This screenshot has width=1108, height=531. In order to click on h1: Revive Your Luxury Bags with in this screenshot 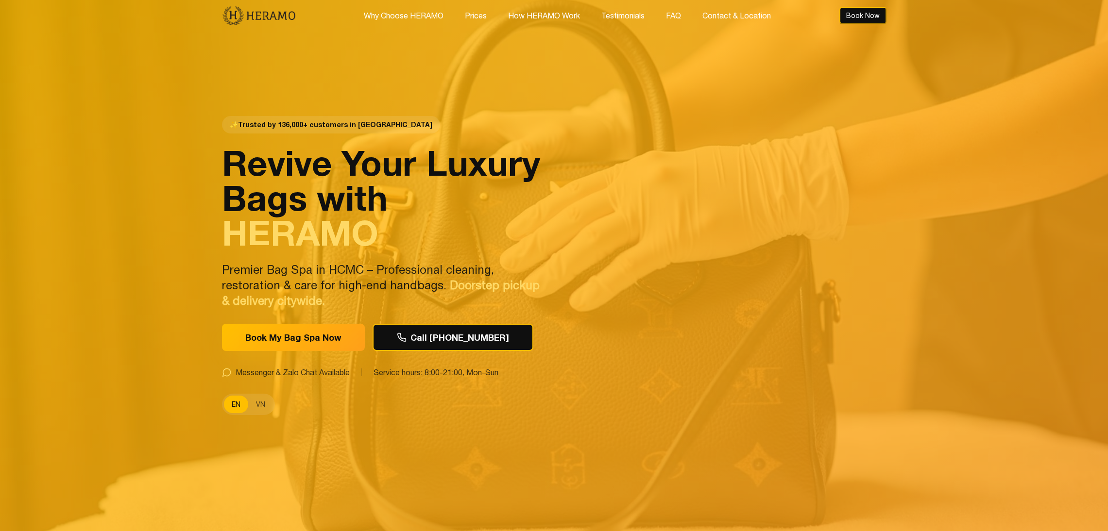, I will do `click(385, 198)`.